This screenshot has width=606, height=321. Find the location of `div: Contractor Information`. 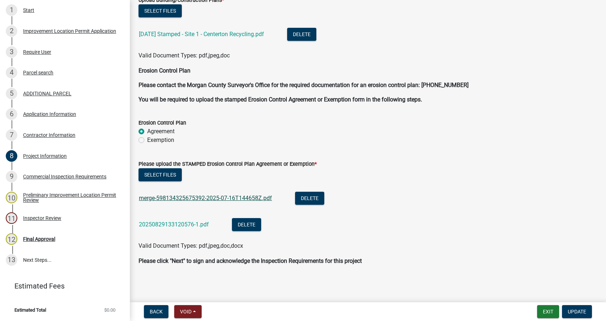

div: Contractor Information is located at coordinates (49, 135).